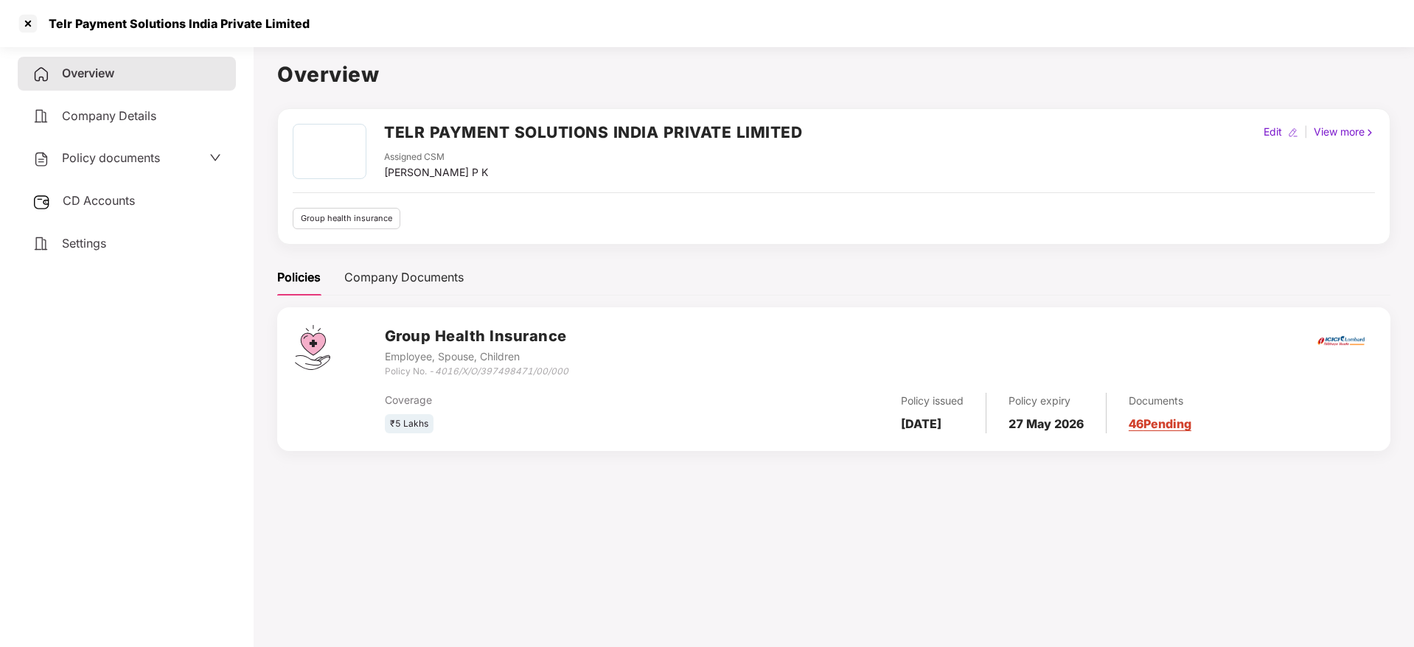 The image size is (1414, 647). I want to click on span: Overview, so click(88, 73).